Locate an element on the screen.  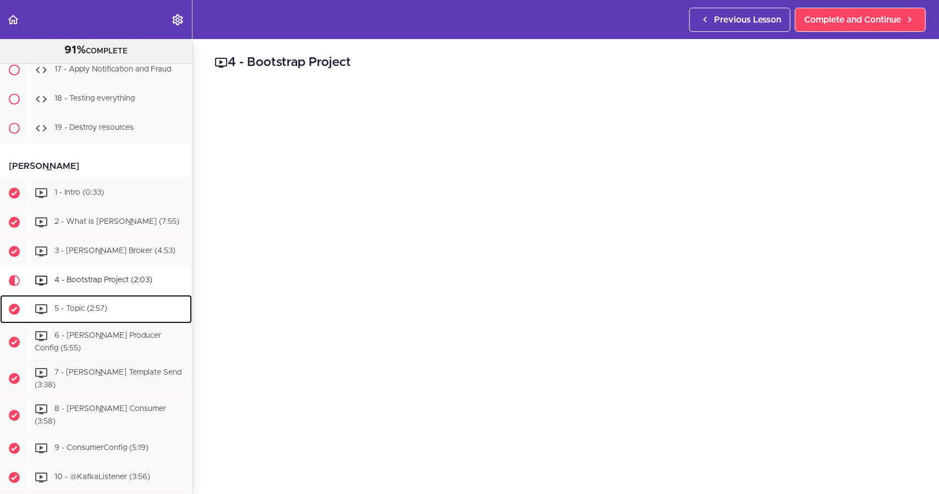
span: Previous Lesson is located at coordinates (747, 20).